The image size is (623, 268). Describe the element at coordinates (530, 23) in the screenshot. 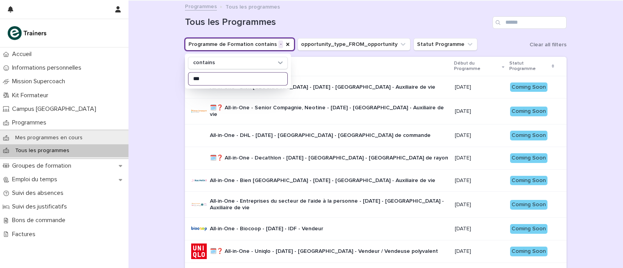

I see `div: Search` at that location.